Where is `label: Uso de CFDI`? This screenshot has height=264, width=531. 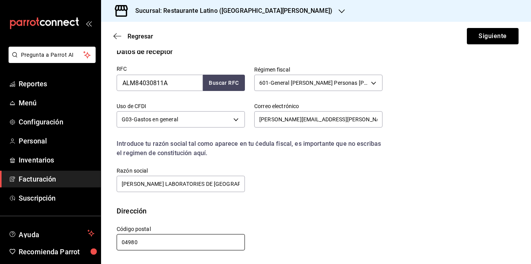 label: Uso de CFDI is located at coordinates (181, 106).